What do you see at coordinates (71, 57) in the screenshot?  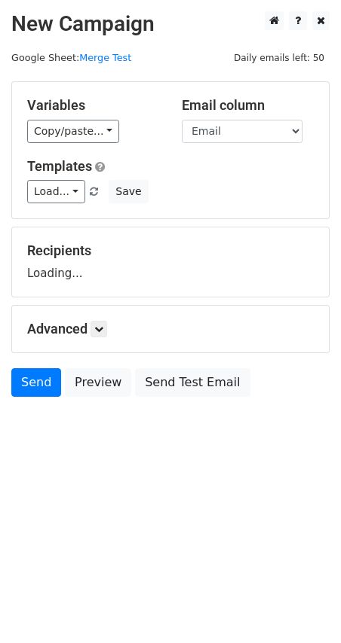 I see `small: Google Sheet:` at bounding box center [71, 57].